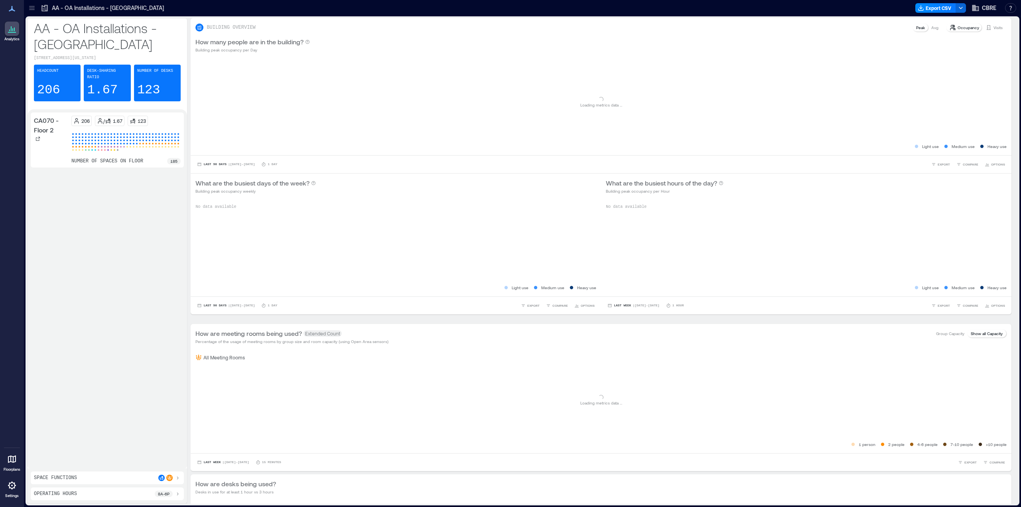 This screenshot has height=507, width=1021. I want to click on p: Operating Hours, so click(55, 494).